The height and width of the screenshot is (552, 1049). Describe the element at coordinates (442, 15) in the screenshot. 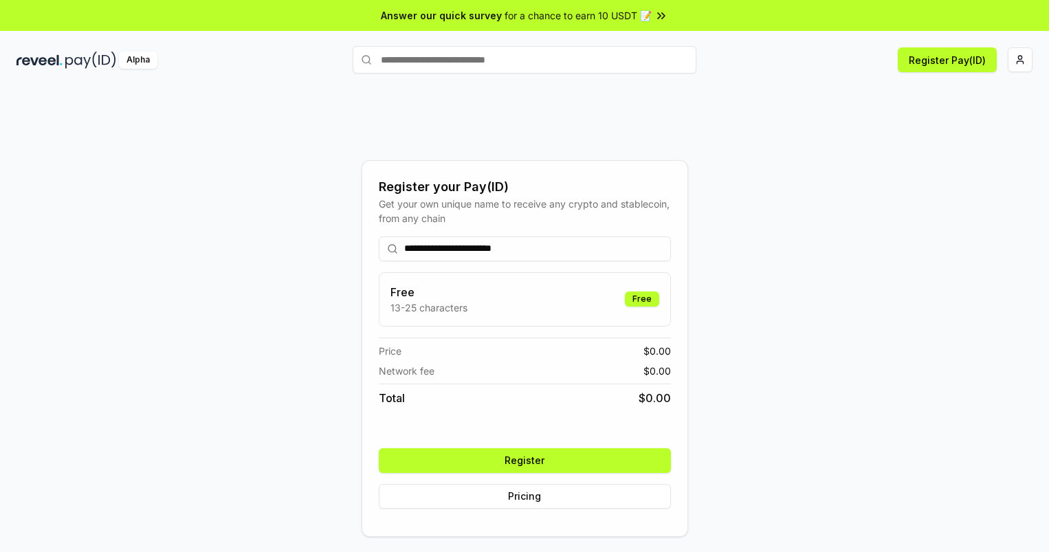

I see `span: Answer our quick survey` at that location.